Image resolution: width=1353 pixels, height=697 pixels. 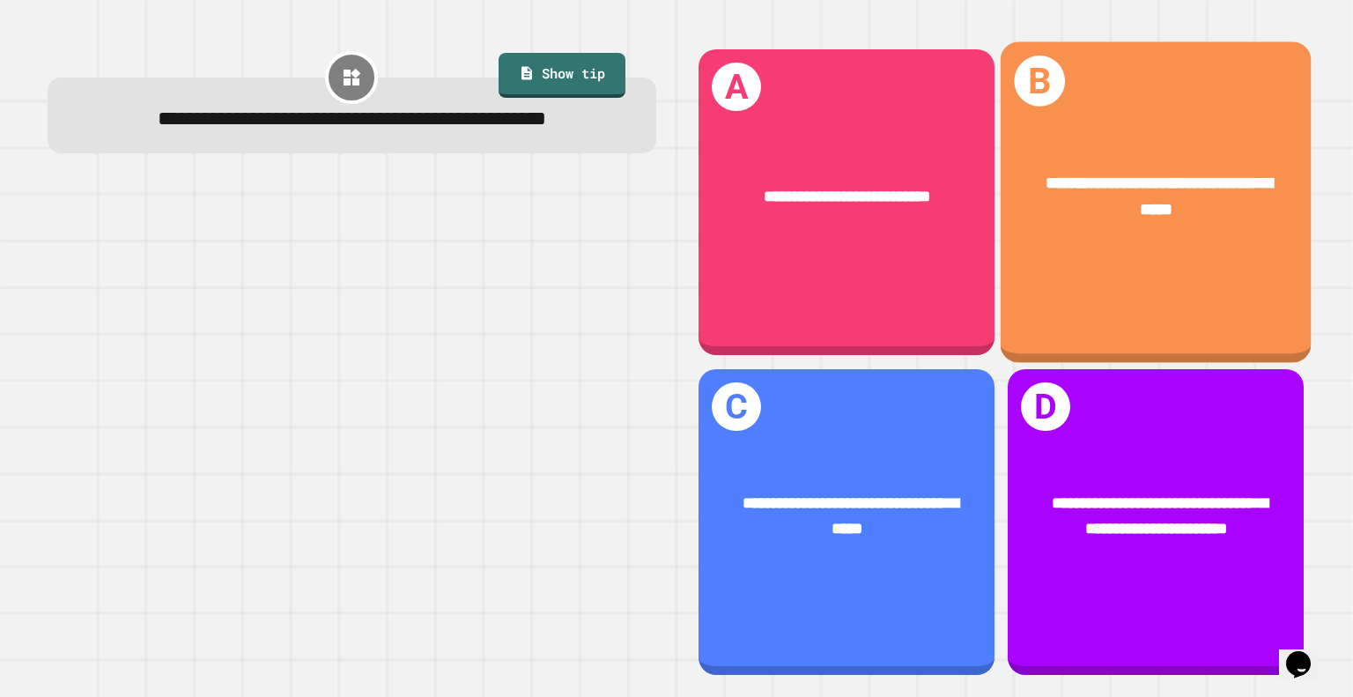 What do you see at coordinates (1045, 406) in the screenshot?
I see `h1: D` at bounding box center [1045, 406].